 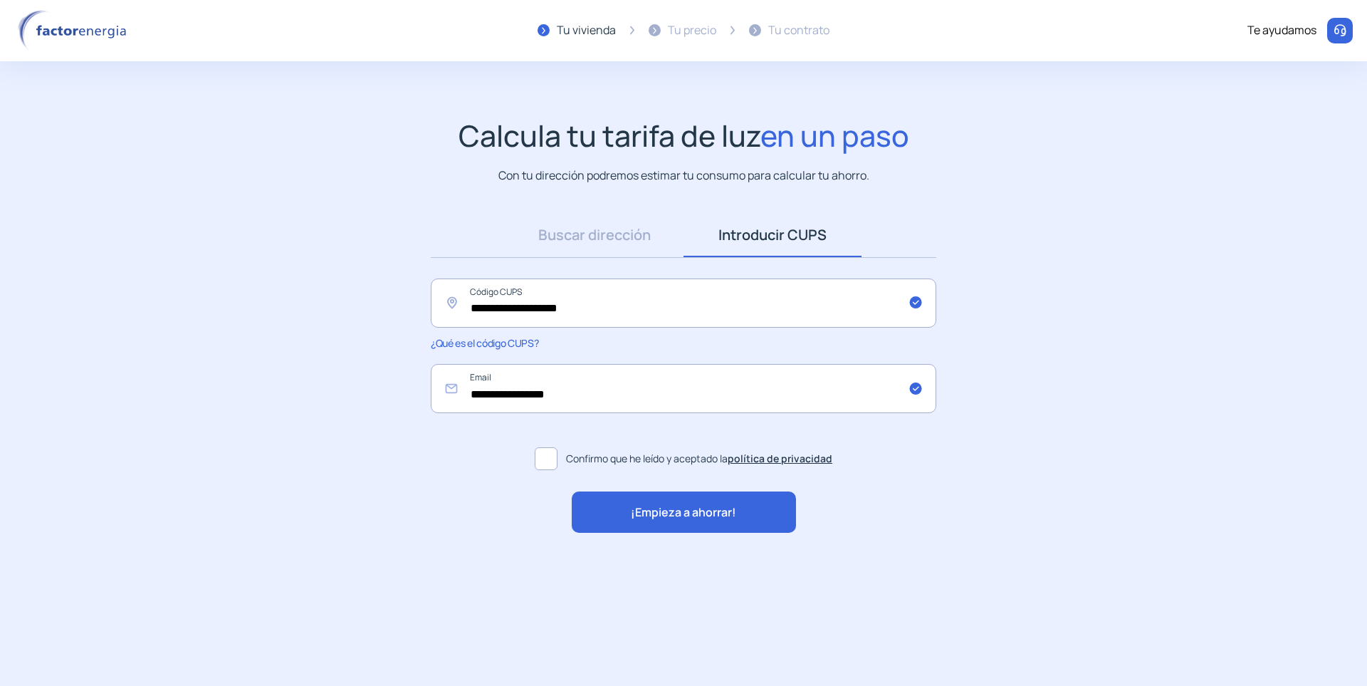 I want to click on div: Te ayudamos, so click(x=1282, y=31).